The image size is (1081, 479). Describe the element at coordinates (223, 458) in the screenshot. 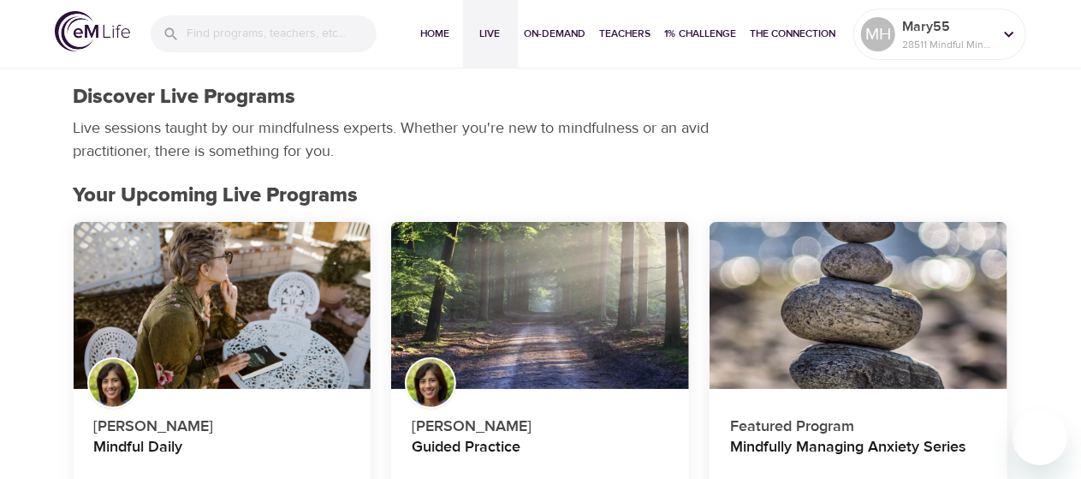

I see `h4: Mindful Daily` at that location.